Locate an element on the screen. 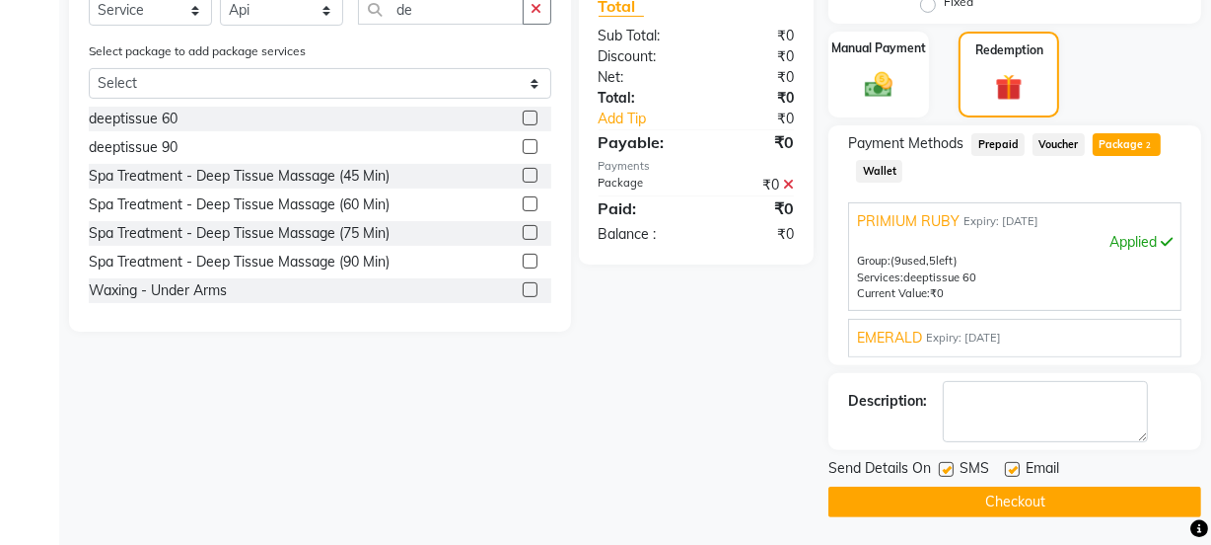 The width and height of the screenshot is (1211, 545). img: _gift.svg is located at coordinates (1008, 87).